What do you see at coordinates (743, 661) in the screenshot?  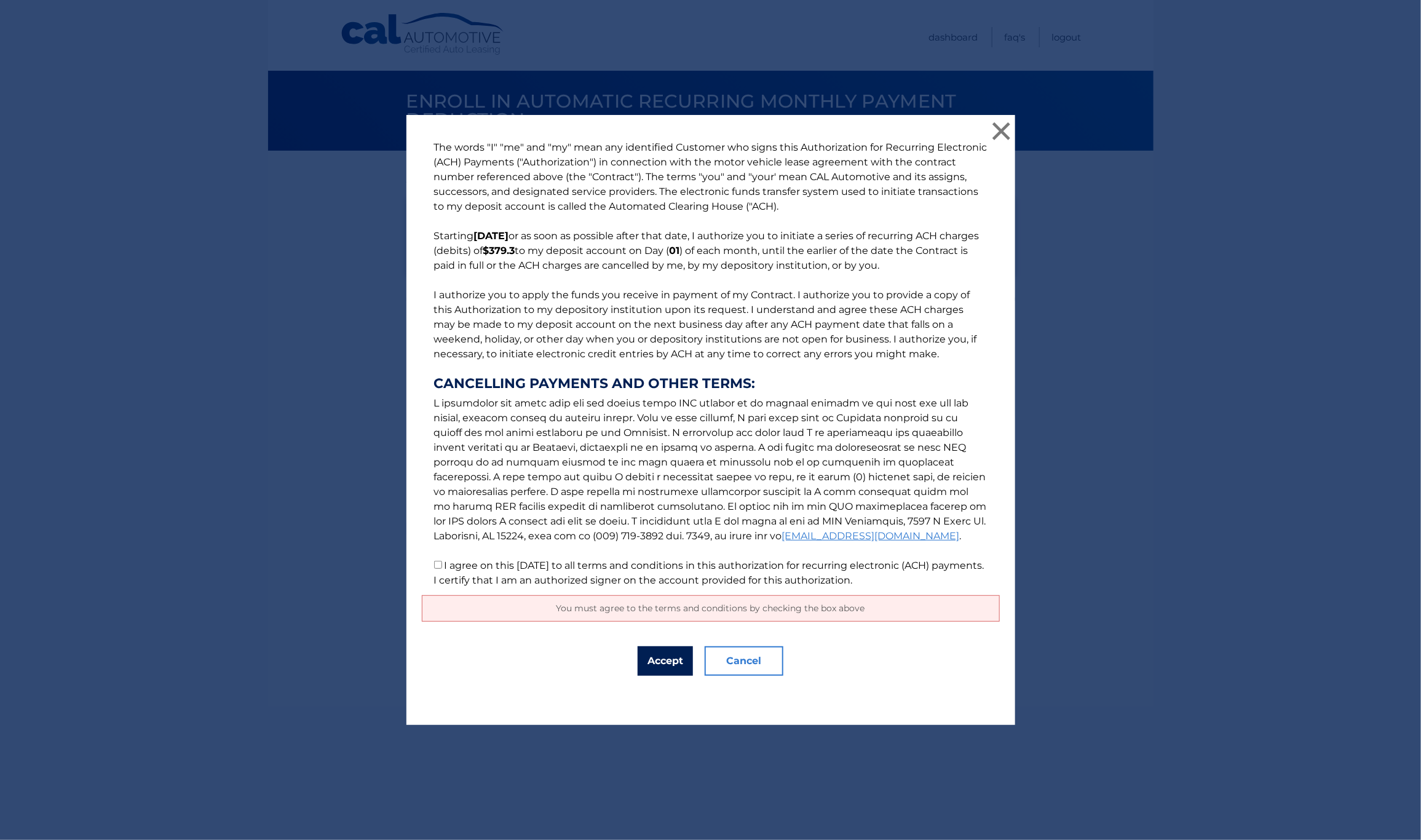 I see `button: Cancel` at bounding box center [743, 661].